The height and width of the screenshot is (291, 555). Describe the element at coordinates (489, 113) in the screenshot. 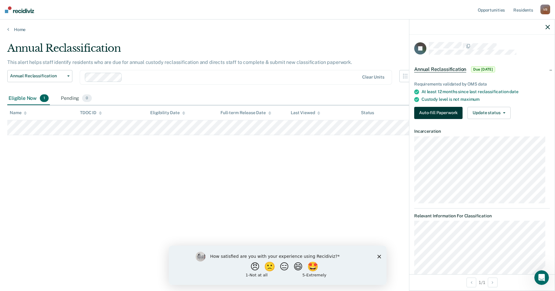

I see `button: Update status` at that location.